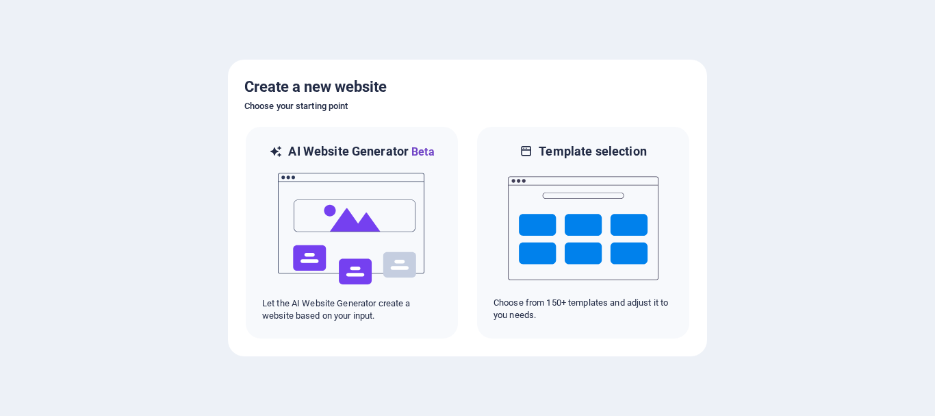 The height and width of the screenshot is (416, 935). I want to click on h6: Template selection, so click(592, 151).